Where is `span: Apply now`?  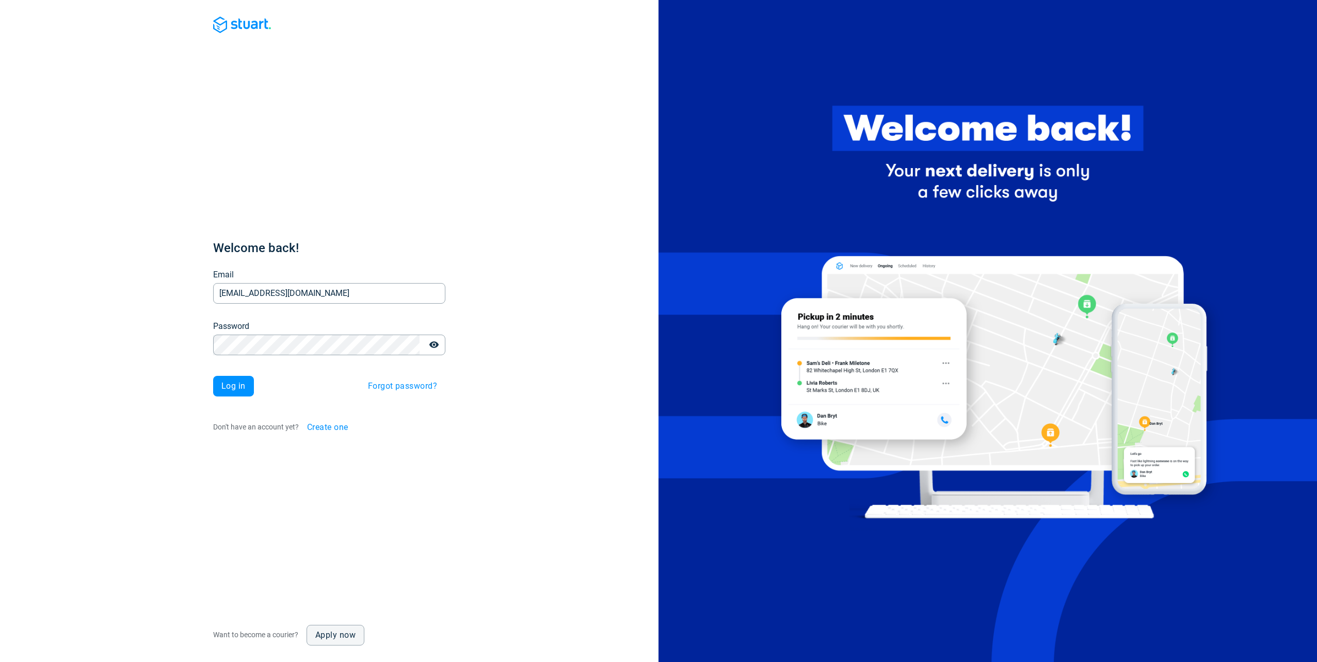
span: Apply now is located at coordinates (335, 636).